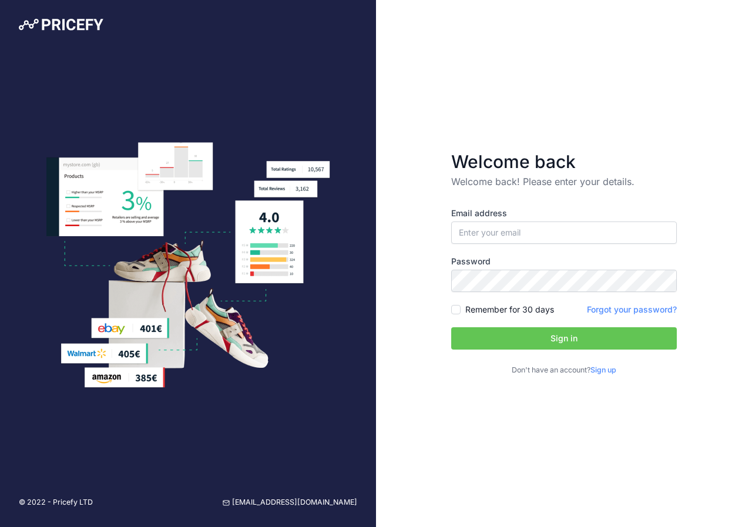 This screenshot has width=752, height=527. I want to click on h3: Welcome back, so click(564, 162).